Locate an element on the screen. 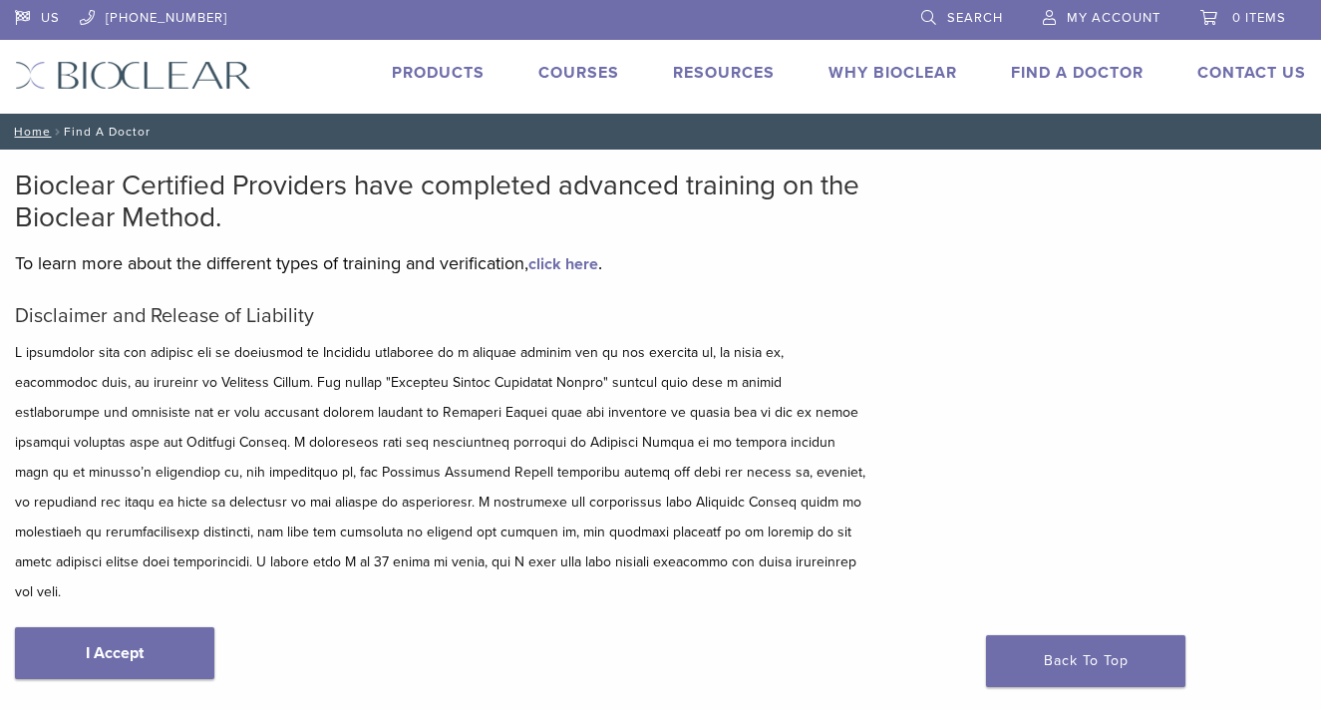 Image resolution: width=1321 pixels, height=710 pixels. a: Back To Top is located at coordinates (1086, 661).